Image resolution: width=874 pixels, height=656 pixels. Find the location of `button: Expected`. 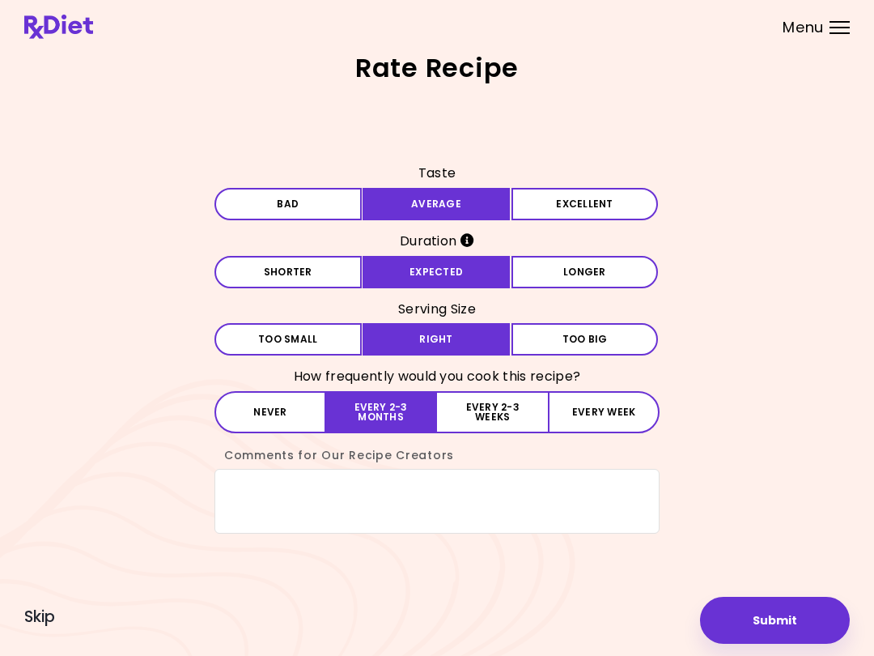

button: Expected is located at coordinates (436, 272).